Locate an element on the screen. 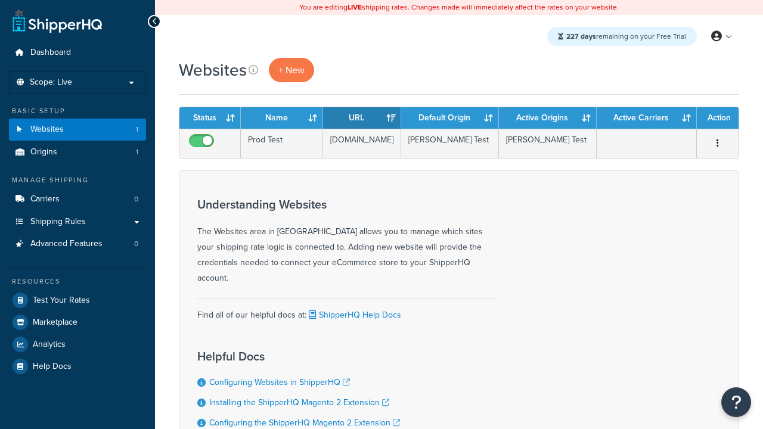 Image resolution: width=763 pixels, height=429 pixels. h3: Helpful Docs is located at coordinates (305, 357).